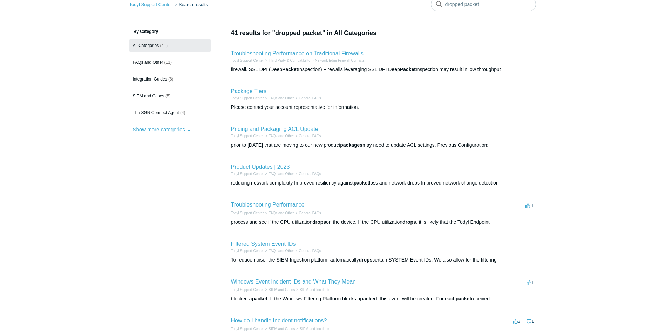 The height and width of the screenshot is (334, 665). I want to click on a: Integration Guides (6), so click(170, 79).